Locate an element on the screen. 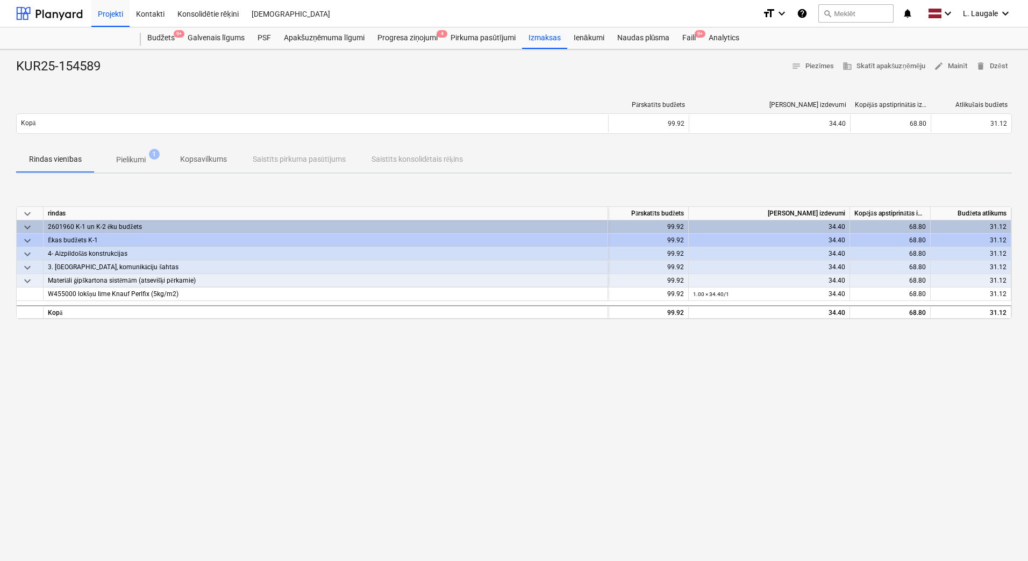  button: Skatīt apakšuzņēmēju is located at coordinates (884, 66).